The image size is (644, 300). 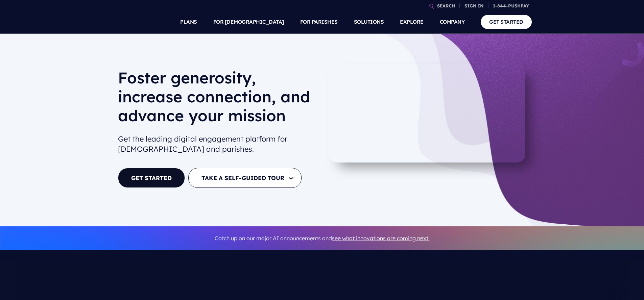 I want to click on a: SOLUTIONS, so click(x=369, y=22).